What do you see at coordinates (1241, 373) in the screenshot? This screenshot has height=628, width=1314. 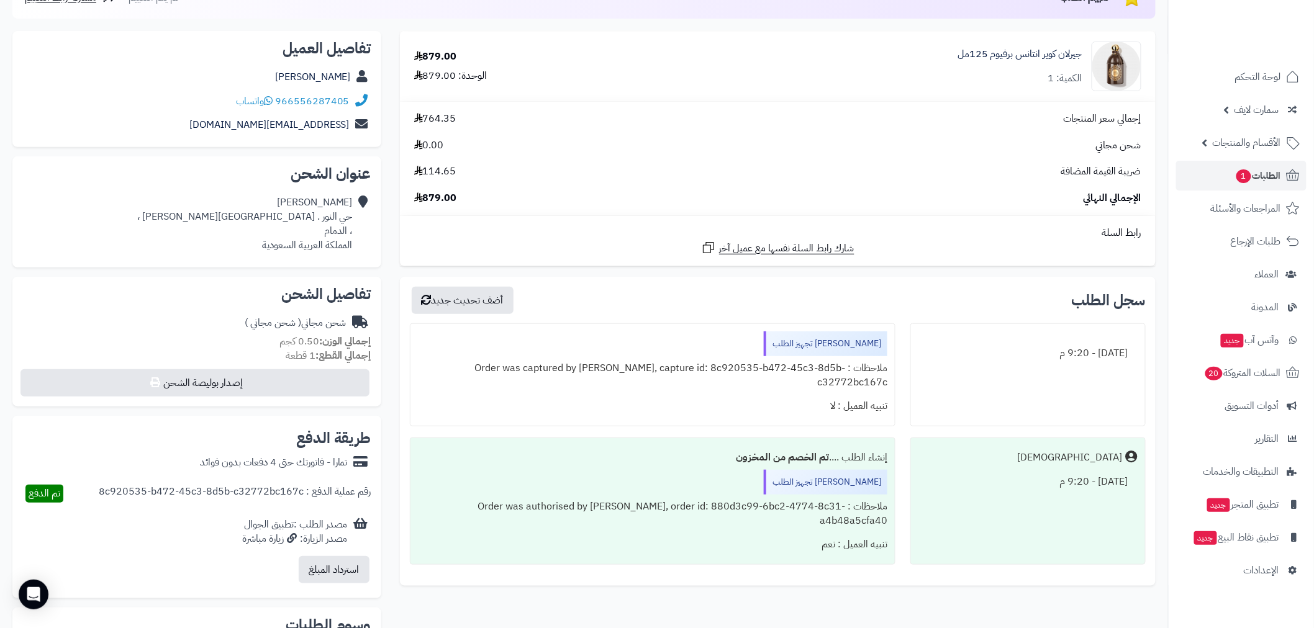 I see `a: السلات المتروكة20` at bounding box center [1241, 373].